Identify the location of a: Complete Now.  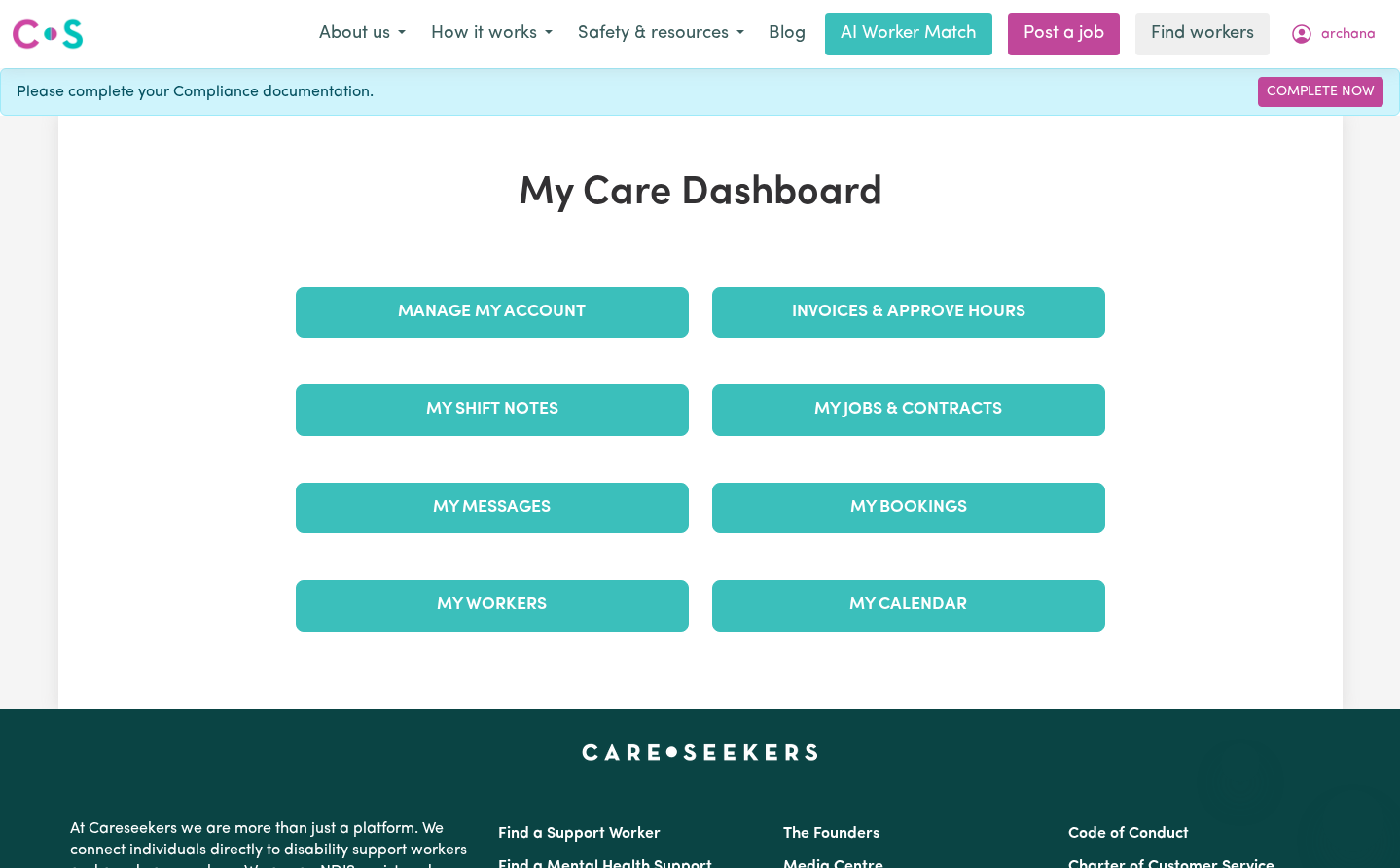
(1320, 92).